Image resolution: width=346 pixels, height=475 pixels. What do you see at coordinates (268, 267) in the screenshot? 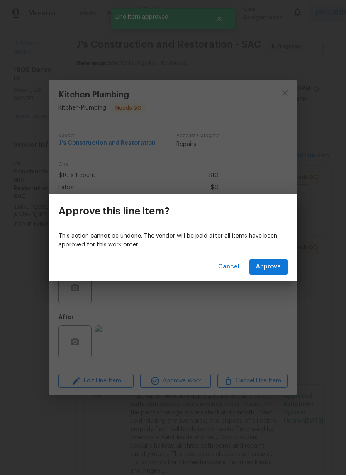
I see `button: Approve` at bounding box center [268, 267].